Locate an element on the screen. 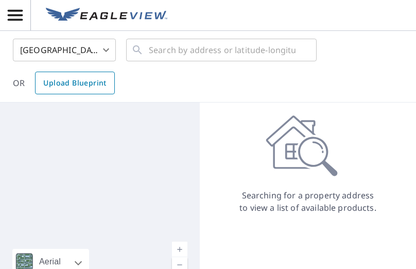 This screenshot has width=416, height=269. a: Current Level 5, Zoom In is located at coordinates (180, 249).